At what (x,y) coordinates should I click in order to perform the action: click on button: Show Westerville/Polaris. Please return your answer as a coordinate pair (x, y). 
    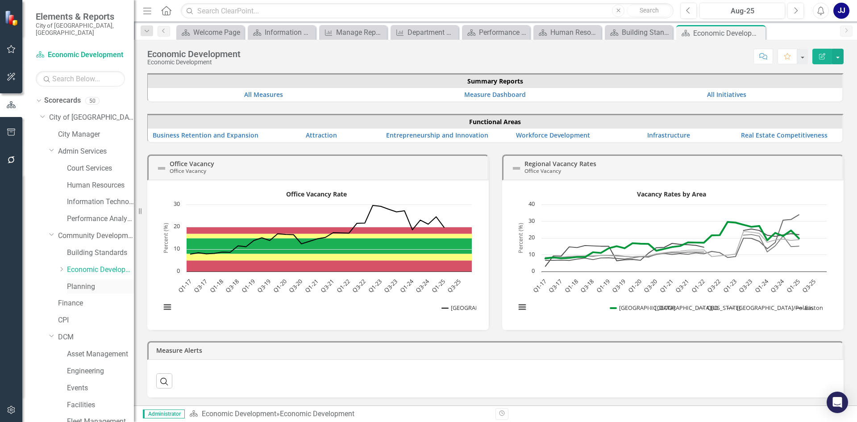
    Looking at the image, I should click on (757, 308).